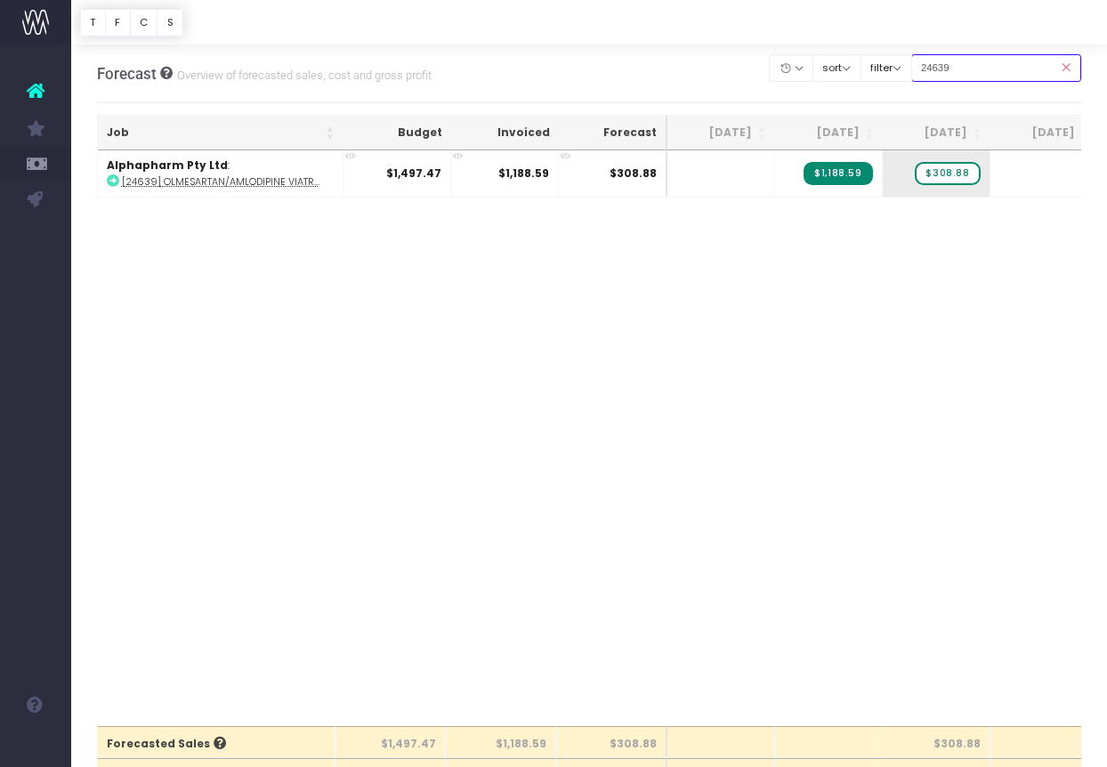 The width and height of the screenshot is (1107, 767). I want to click on th: Job: activate to sort column ascending, so click(221, 133).